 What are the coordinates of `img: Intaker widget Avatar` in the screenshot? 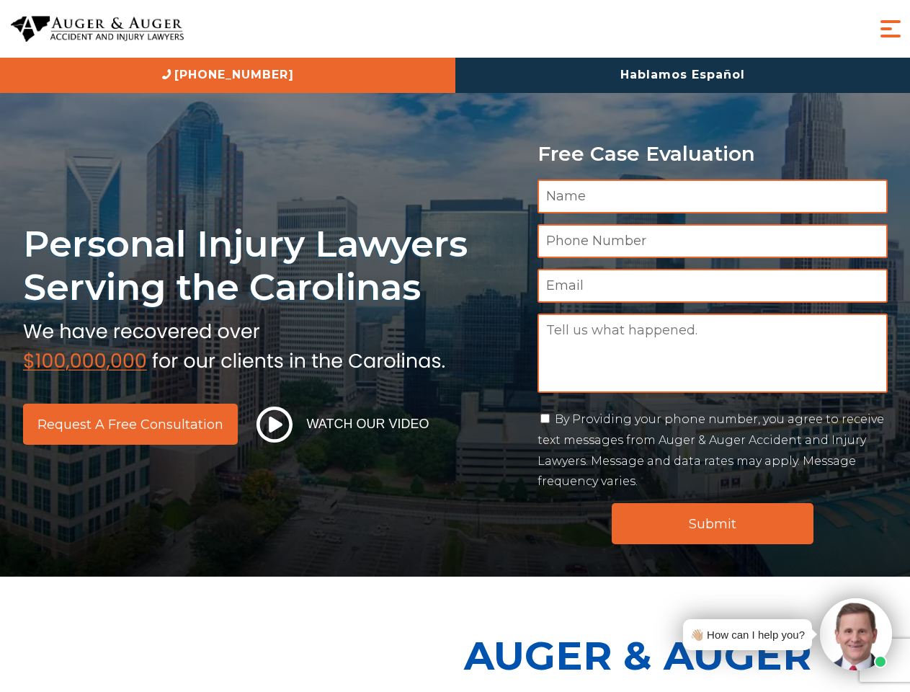 It's located at (856, 634).